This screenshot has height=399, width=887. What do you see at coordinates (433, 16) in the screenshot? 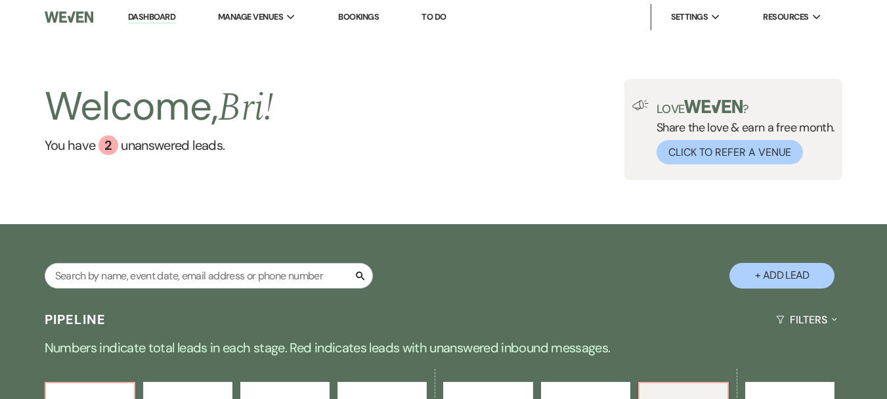
I see `a: To Do` at bounding box center [433, 16].